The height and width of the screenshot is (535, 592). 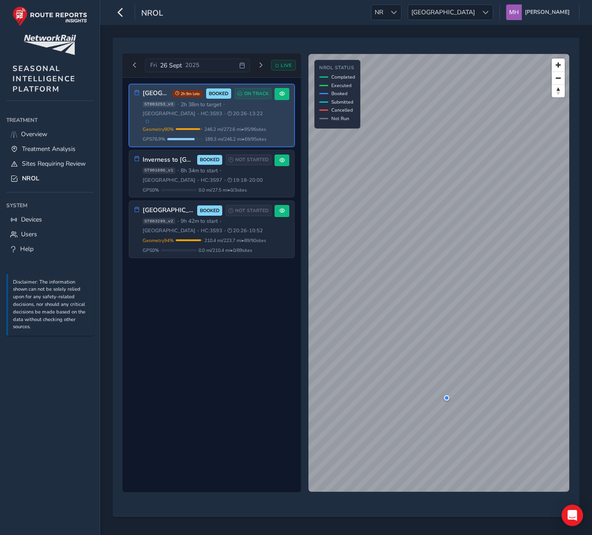 I want to click on div: Open Intercom Messenger, so click(x=572, y=516).